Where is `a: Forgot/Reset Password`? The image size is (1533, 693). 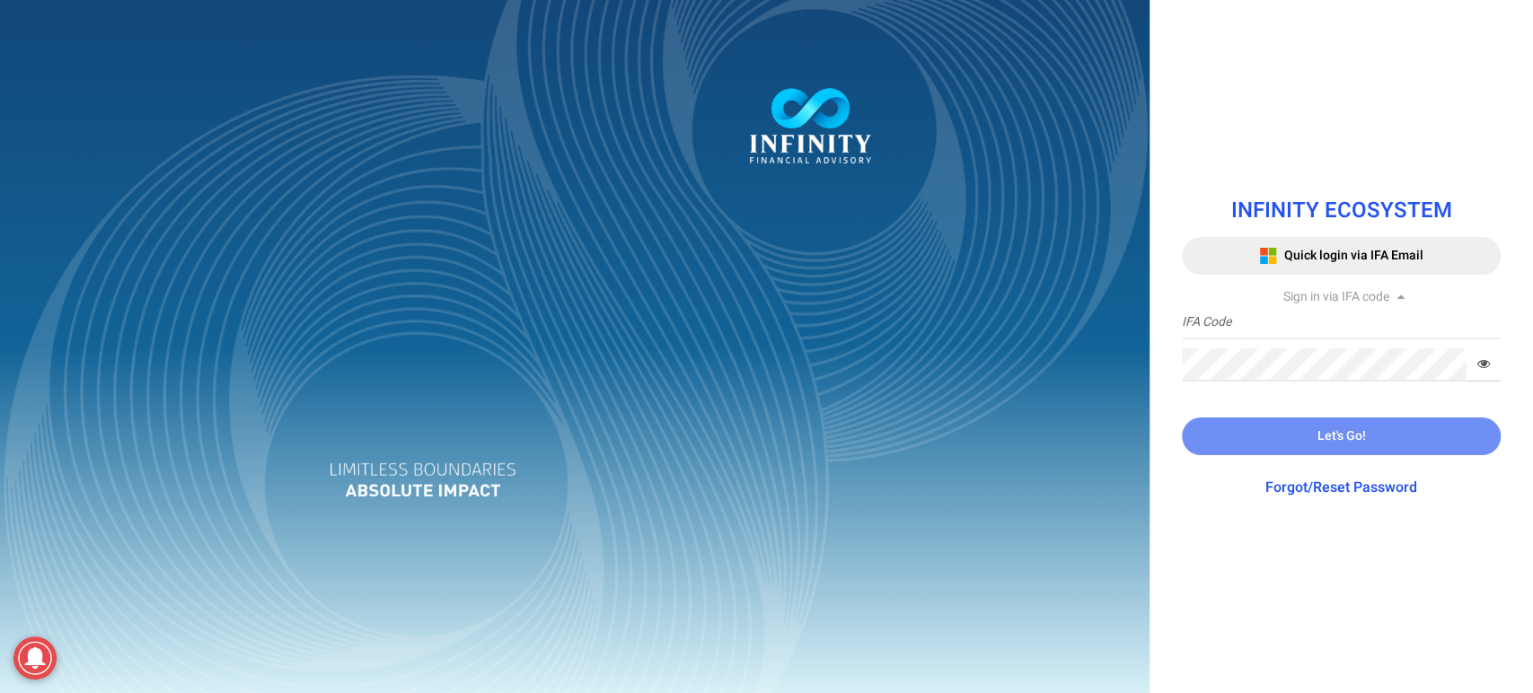 a: Forgot/Reset Password is located at coordinates (1341, 488).